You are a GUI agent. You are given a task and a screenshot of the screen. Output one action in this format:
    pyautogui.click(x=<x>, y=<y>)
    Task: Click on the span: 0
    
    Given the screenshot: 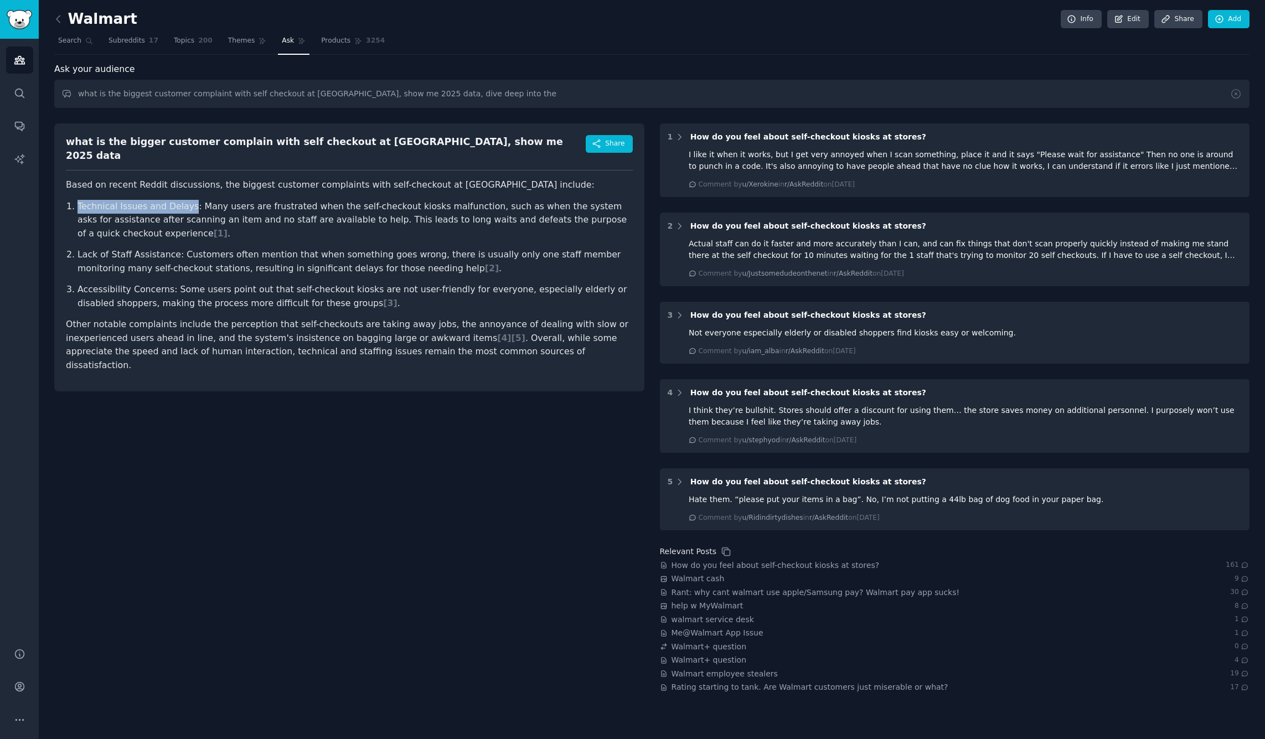 What is the action you would take?
    pyautogui.click(x=1242, y=647)
    